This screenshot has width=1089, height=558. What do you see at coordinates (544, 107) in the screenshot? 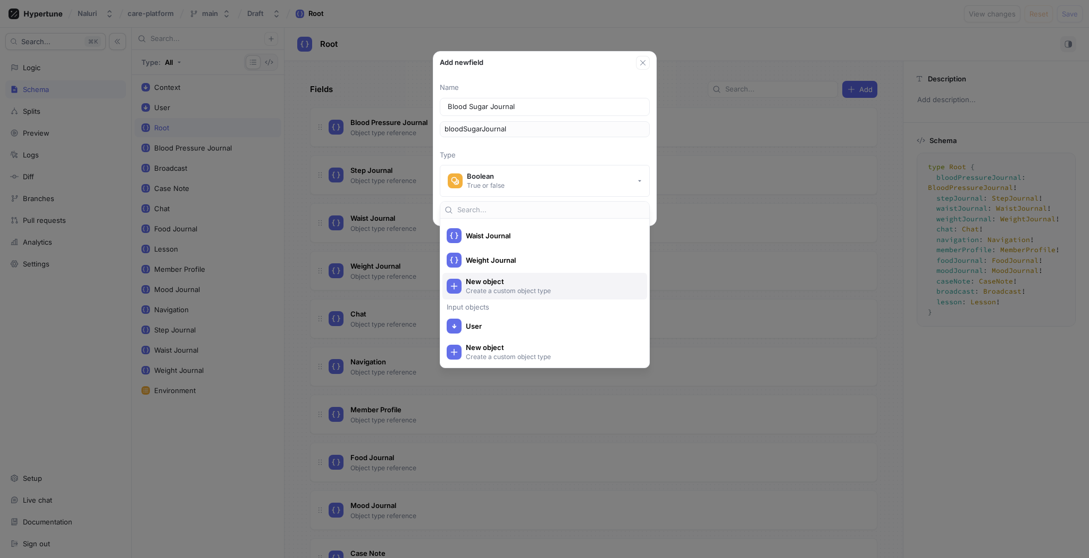
I see `input: Enter a name for this field` at bounding box center [544, 107].